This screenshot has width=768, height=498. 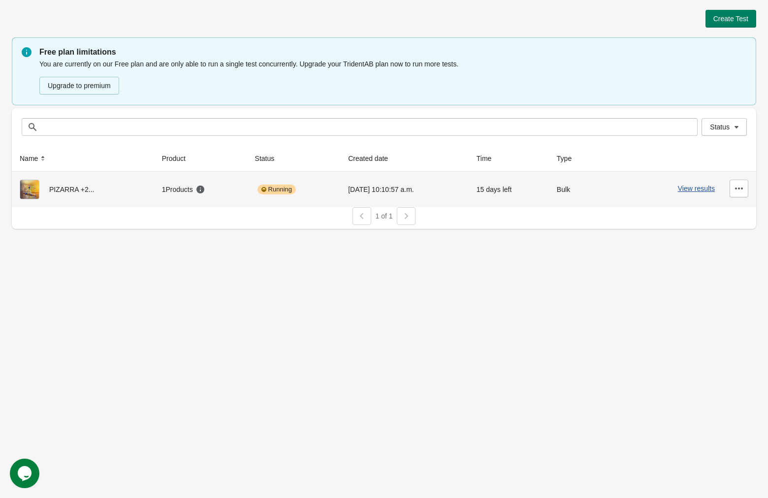 I want to click on button: Type, so click(x=569, y=158).